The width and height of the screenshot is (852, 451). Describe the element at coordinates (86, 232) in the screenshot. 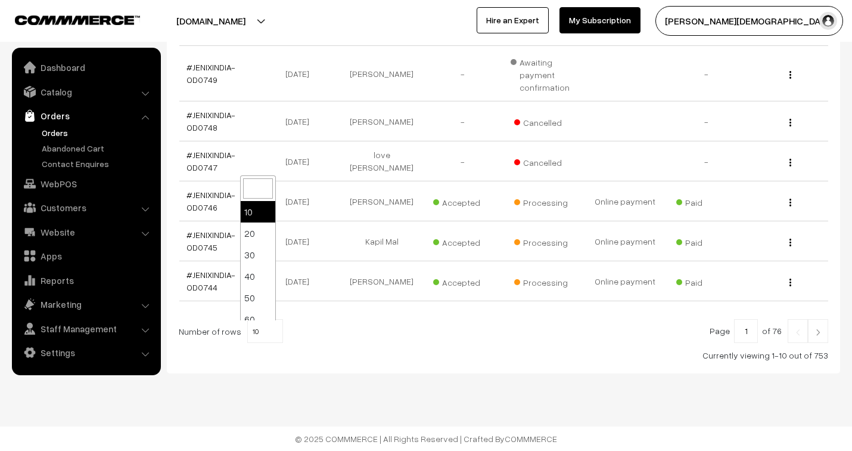

I see `a: Website` at that location.